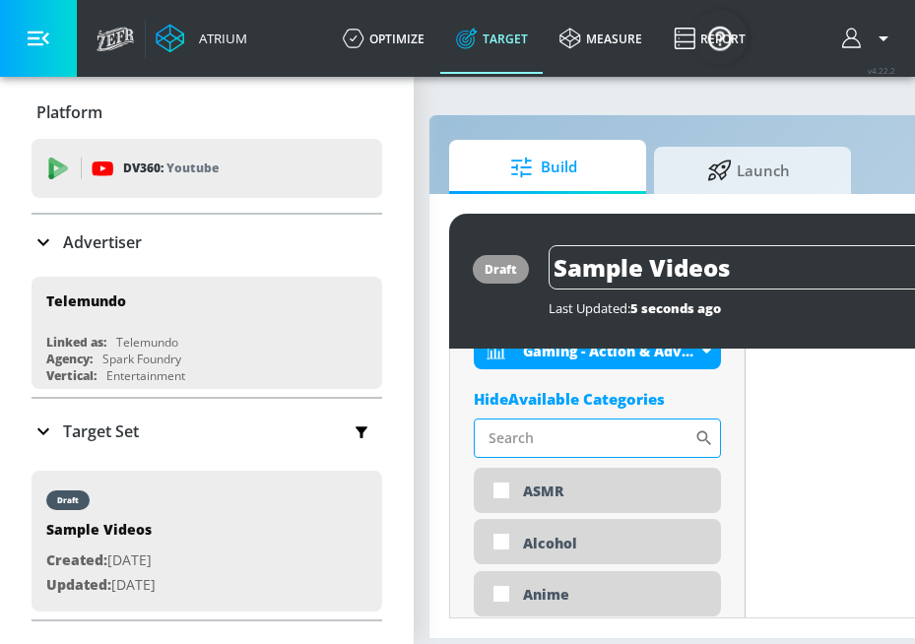 The height and width of the screenshot is (644, 915). I want to click on input: Search, so click(584, 438).